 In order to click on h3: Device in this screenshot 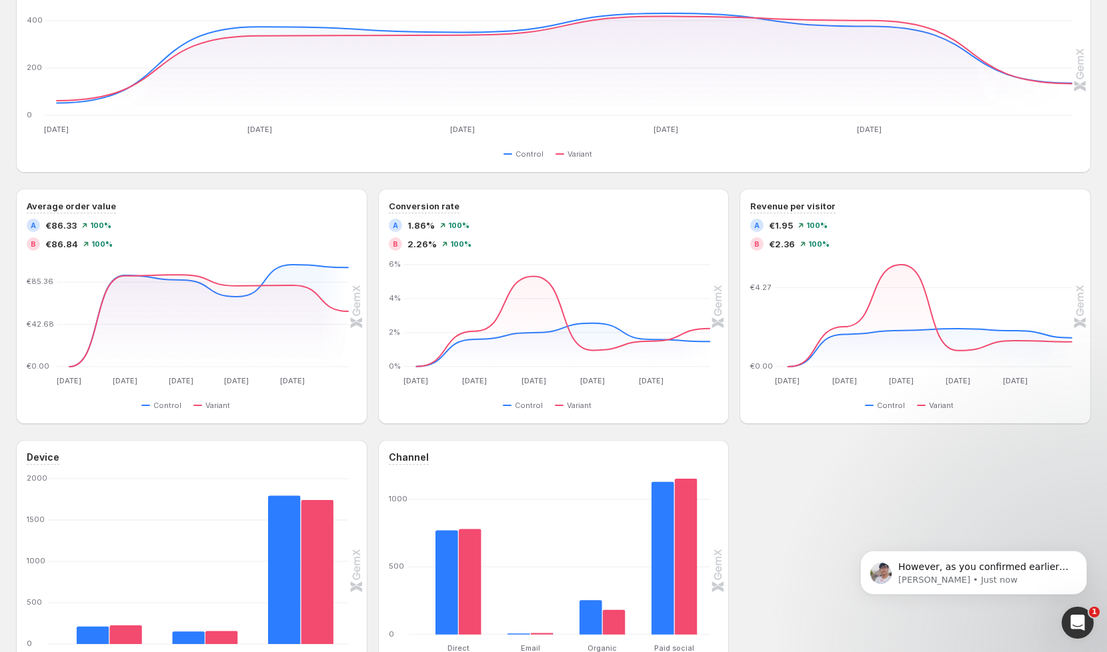, I will do `click(43, 457)`.